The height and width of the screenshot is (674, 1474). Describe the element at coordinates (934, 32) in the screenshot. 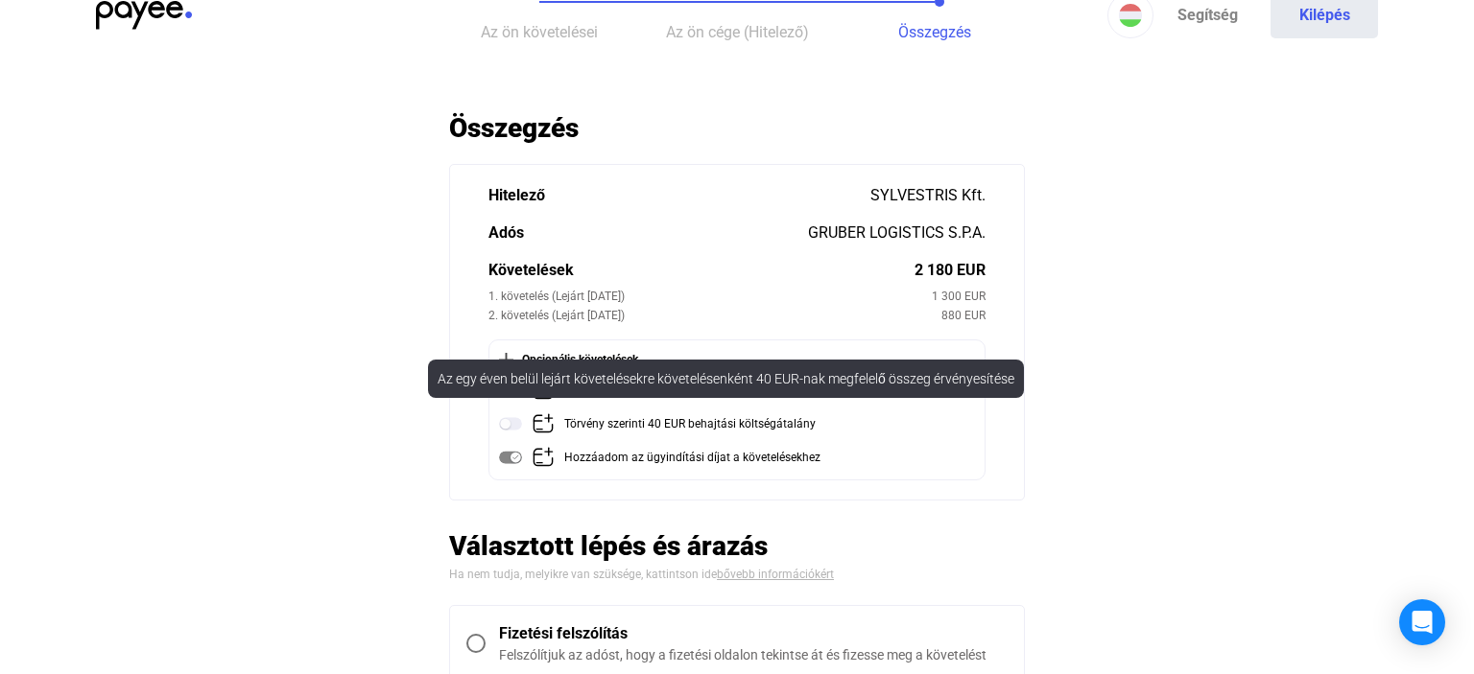

I see `span: Összegzés` at that location.